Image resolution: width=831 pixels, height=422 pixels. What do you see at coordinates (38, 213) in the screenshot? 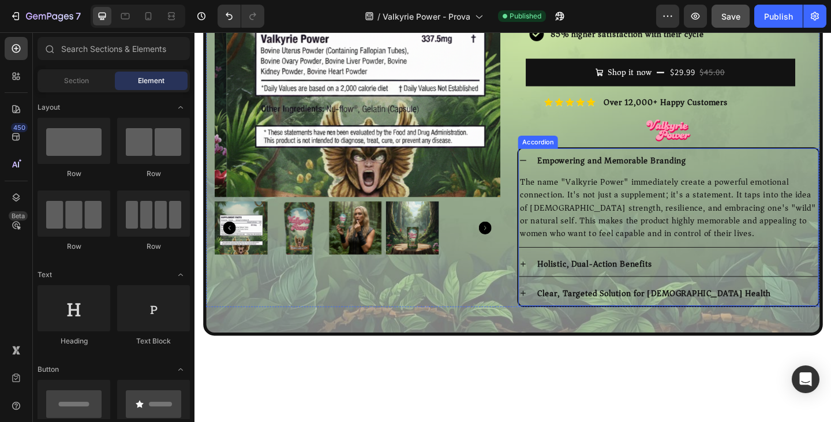
I see `button: Carousel Back Arrow` at bounding box center [38, 213].